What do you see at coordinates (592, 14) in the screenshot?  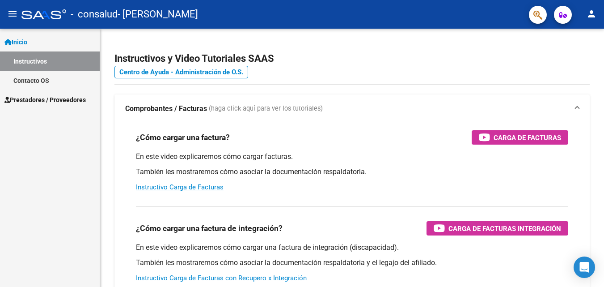 I see `mat-icon: person` at bounding box center [592, 14].